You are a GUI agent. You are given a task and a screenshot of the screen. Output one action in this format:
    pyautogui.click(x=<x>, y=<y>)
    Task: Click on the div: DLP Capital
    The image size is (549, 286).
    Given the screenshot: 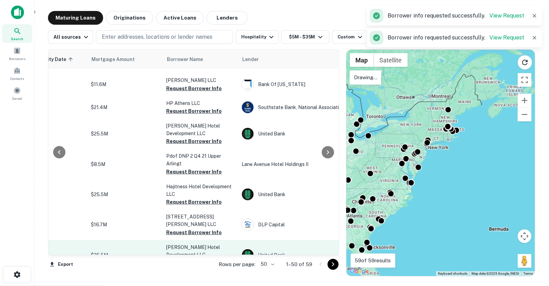 What is the action you would take?
    pyautogui.click(x=293, y=224)
    